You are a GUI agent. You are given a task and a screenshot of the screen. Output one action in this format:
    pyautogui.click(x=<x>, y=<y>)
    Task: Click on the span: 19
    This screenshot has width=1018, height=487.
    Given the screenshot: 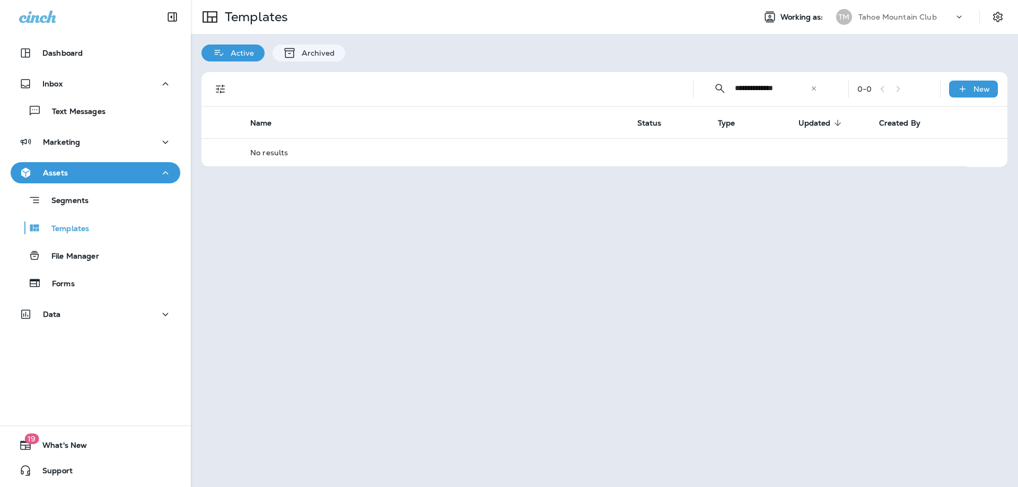 What is the action you would take?
    pyautogui.click(x=31, y=439)
    